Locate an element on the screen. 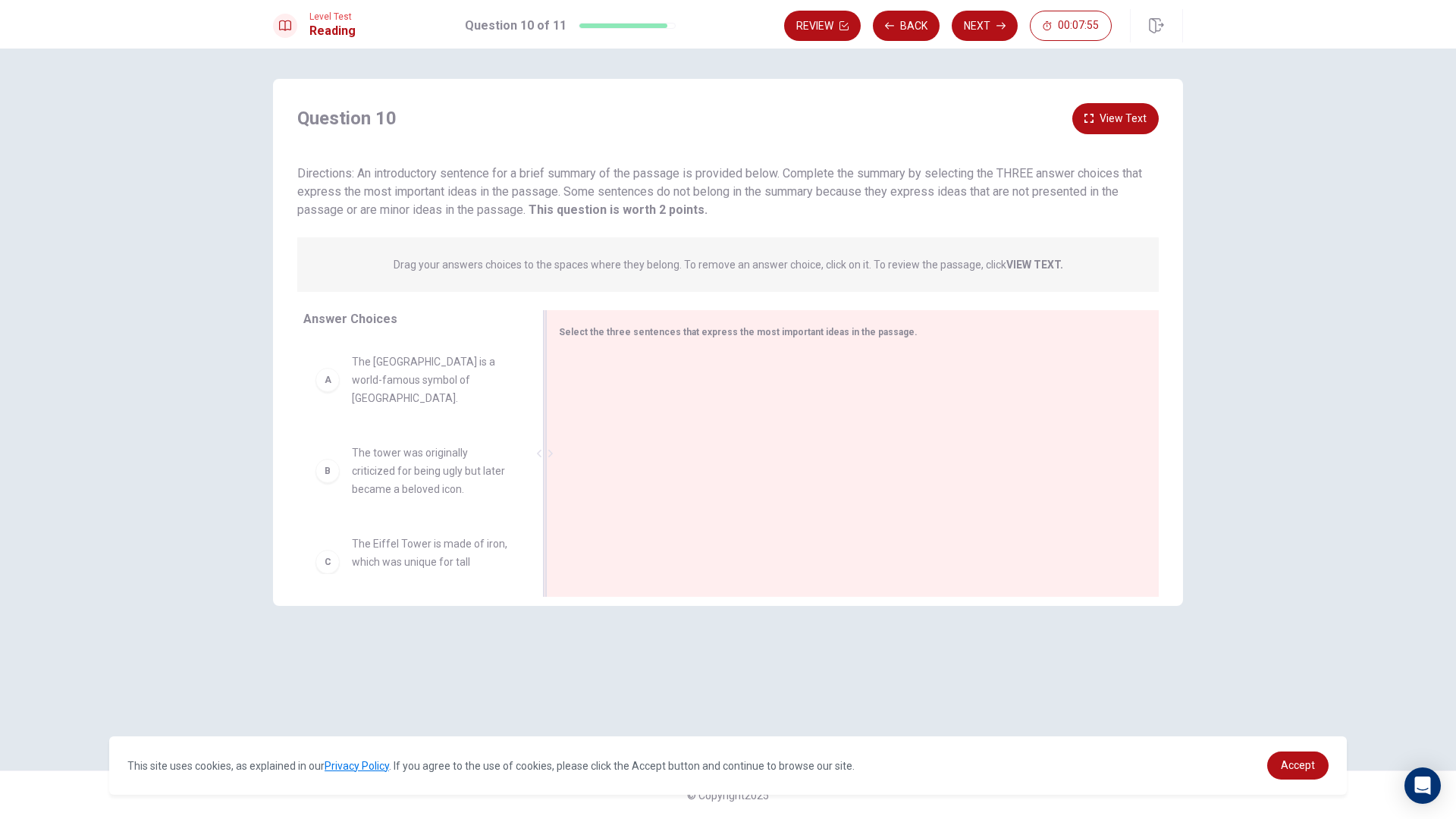  h4: Question 10 is located at coordinates (347, 119).